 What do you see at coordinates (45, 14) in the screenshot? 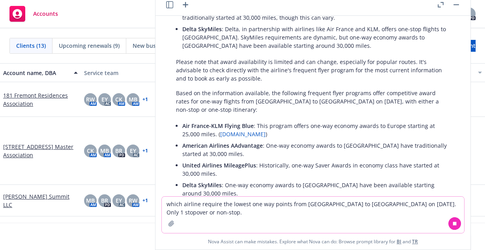
I see `span: Accounts` at bounding box center [45, 14].